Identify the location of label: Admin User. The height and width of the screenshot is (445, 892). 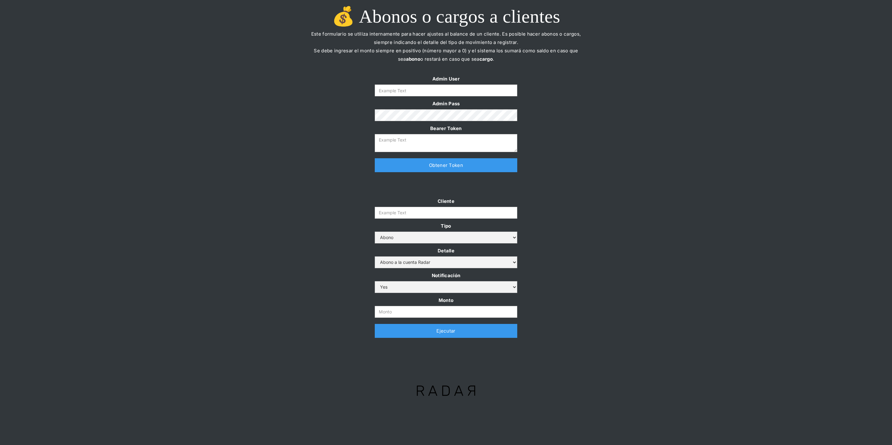
(446, 79).